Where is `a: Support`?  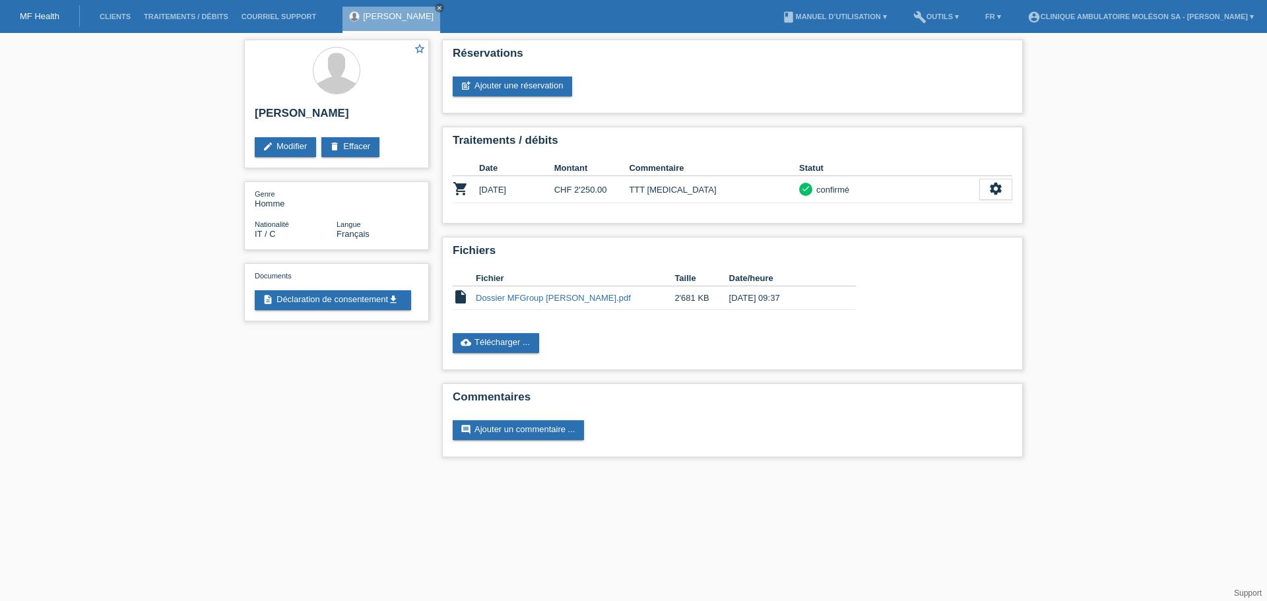 a: Support is located at coordinates (1248, 593).